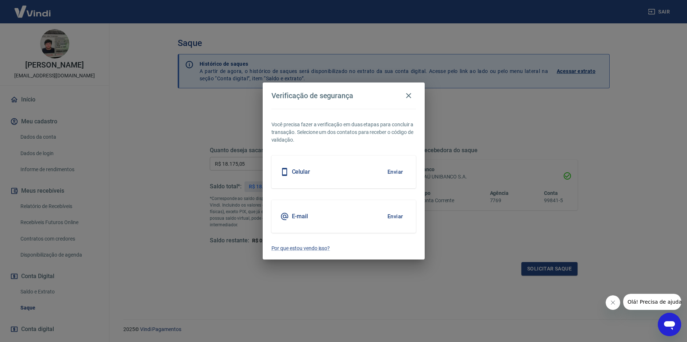  What do you see at coordinates (300, 216) in the screenshot?
I see `h5: E-mail` at bounding box center [300, 216].